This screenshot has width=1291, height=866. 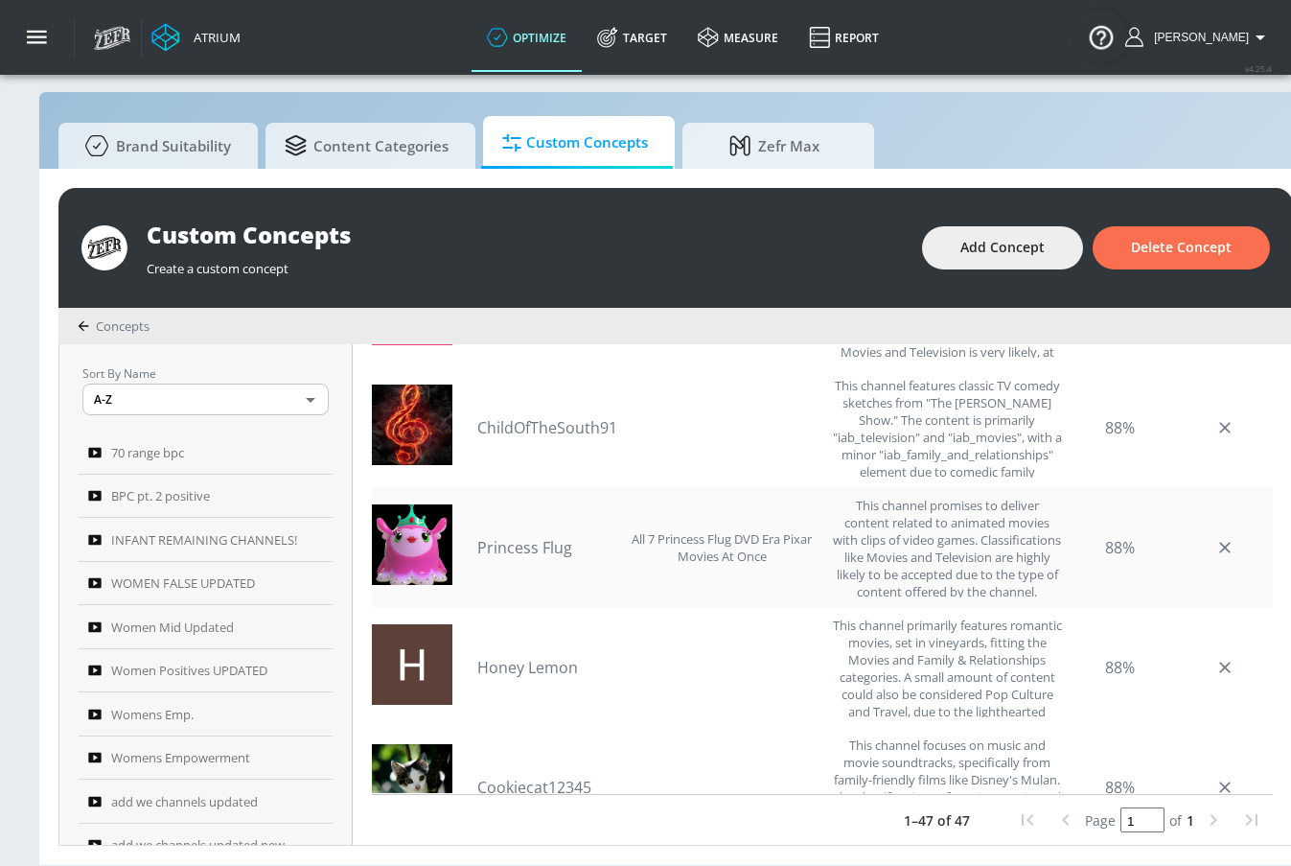 What do you see at coordinates (722, 546) in the screenshot?
I see `div: All 7 Princess Flug DVD Era Pixar Movies At Once` at bounding box center [722, 546].